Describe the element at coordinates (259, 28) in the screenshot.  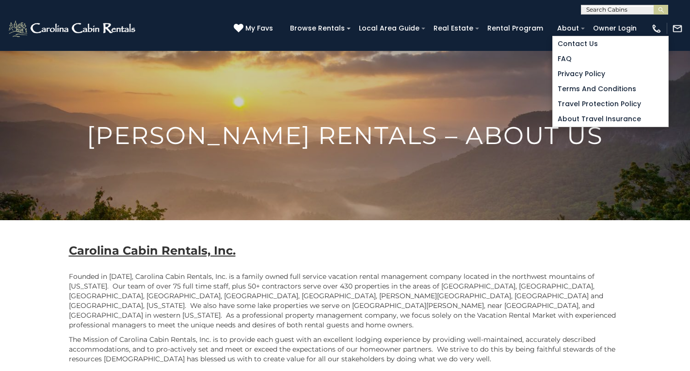
I see `span: My Favs` at that location.